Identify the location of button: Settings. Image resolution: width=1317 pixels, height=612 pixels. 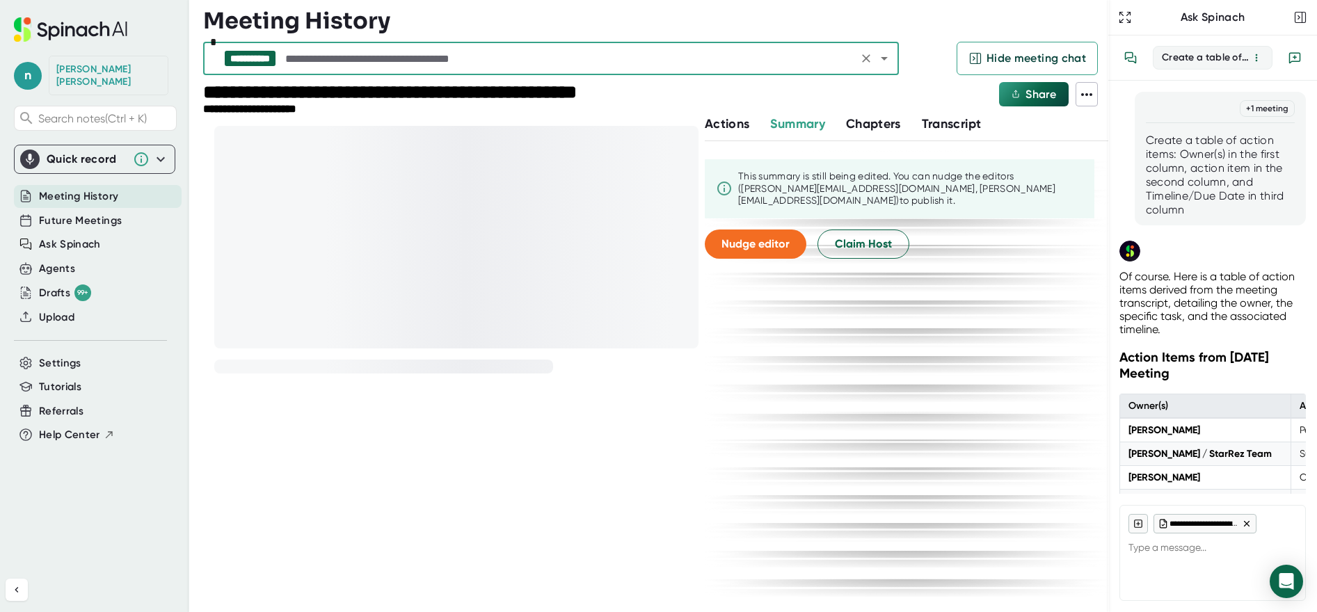
(60, 363).